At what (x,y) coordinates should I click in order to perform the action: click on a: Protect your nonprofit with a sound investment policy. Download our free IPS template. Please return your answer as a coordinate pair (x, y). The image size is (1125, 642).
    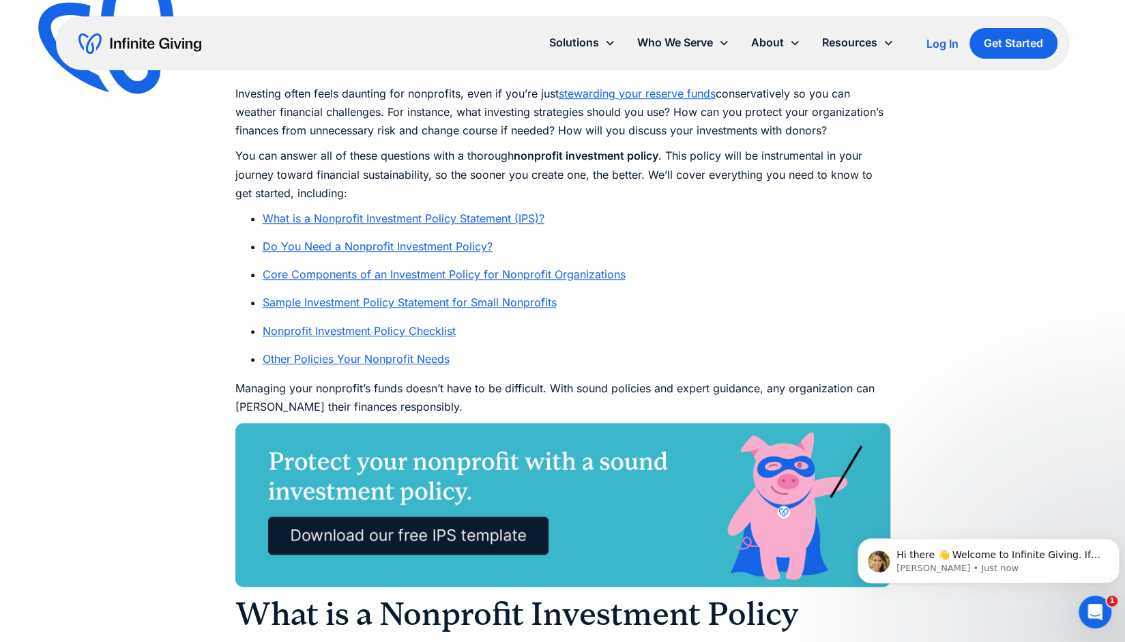
    Looking at the image, I should click on (563, 505).